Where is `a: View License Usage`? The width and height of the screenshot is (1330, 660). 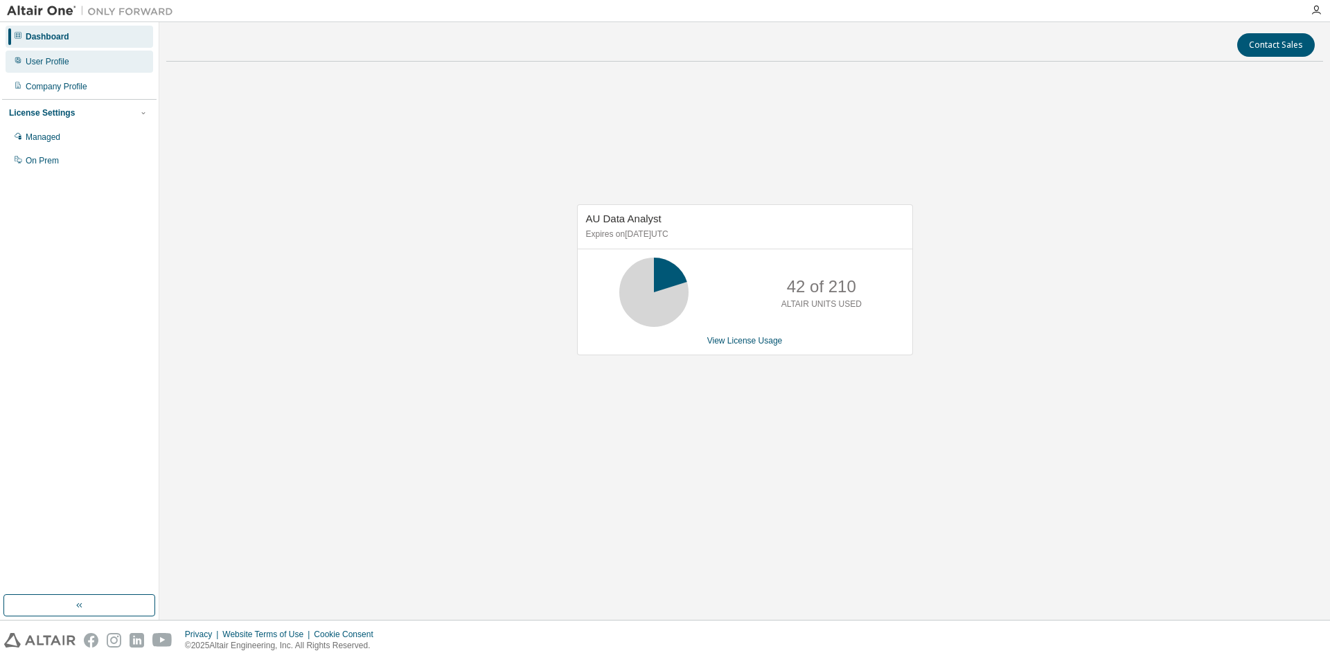 a: View License Usage is located at coordinates (745, 341).